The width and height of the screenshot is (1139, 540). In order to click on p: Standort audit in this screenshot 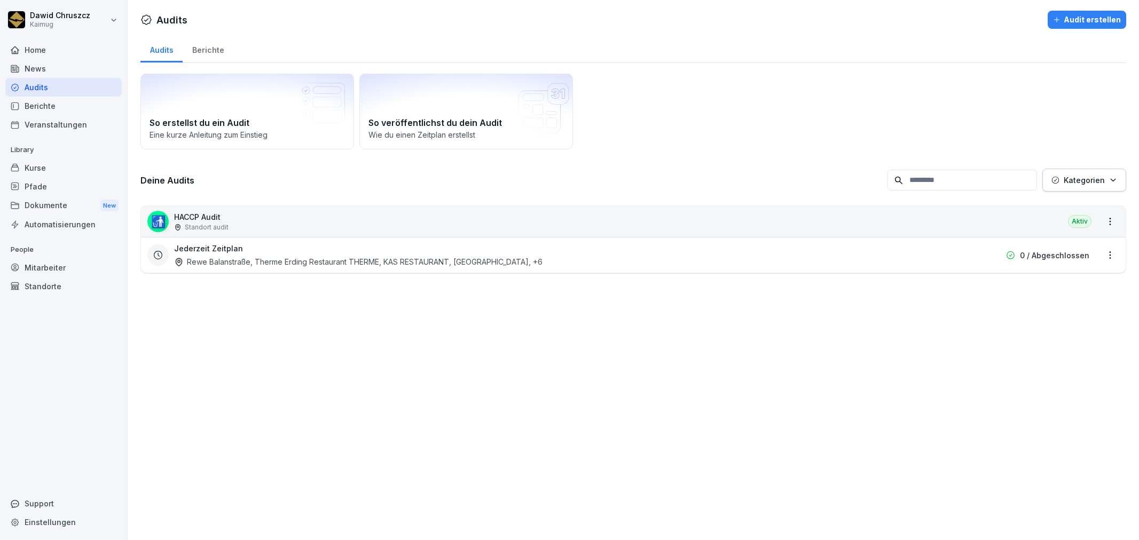, I will do `click(207, 228)`.